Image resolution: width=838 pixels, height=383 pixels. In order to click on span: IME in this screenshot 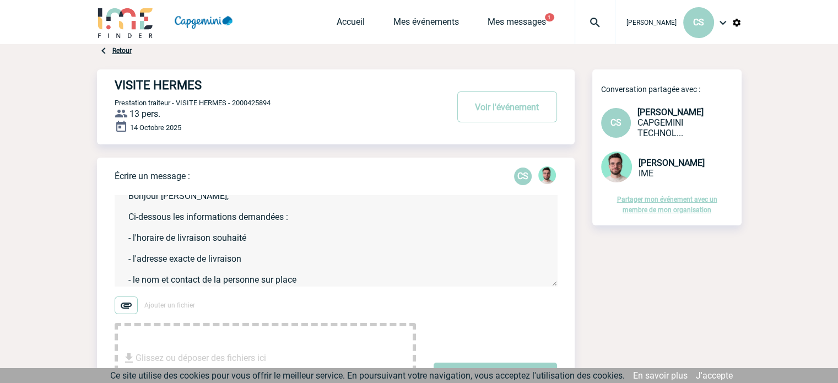, I will do `click(646, 173)`.